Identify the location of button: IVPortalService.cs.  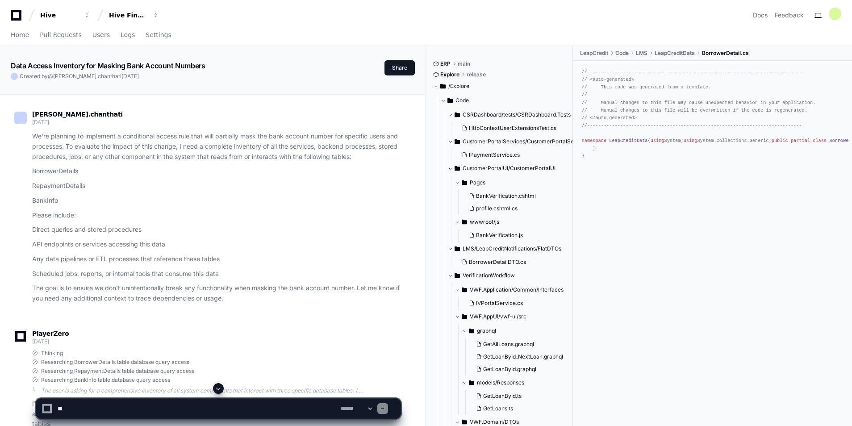
(520, 303).